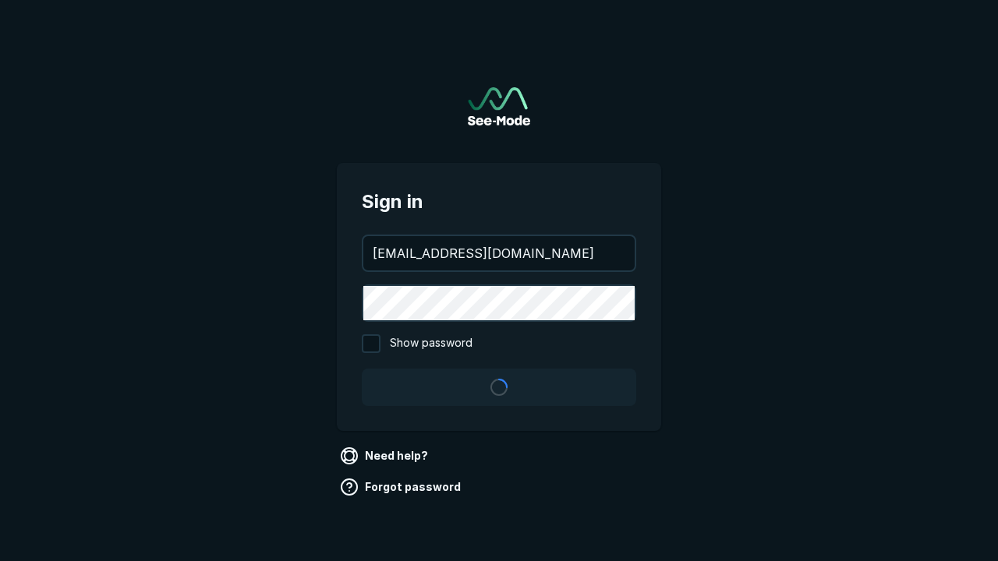 This screenshot has height=561, width=998. I want to click on input: your@email.com, so click(499, 253).